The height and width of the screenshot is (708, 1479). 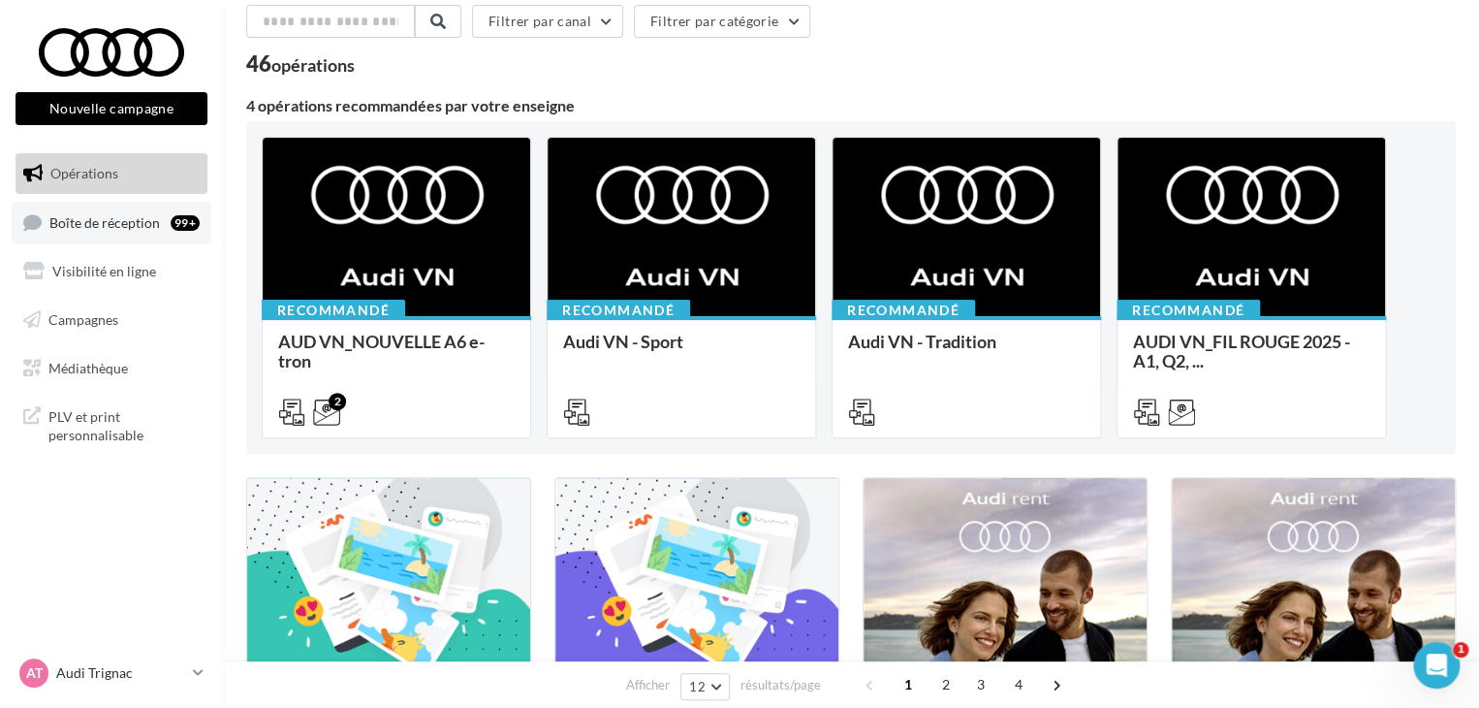 I want to click on span: 12, so click(x=697, y=686).